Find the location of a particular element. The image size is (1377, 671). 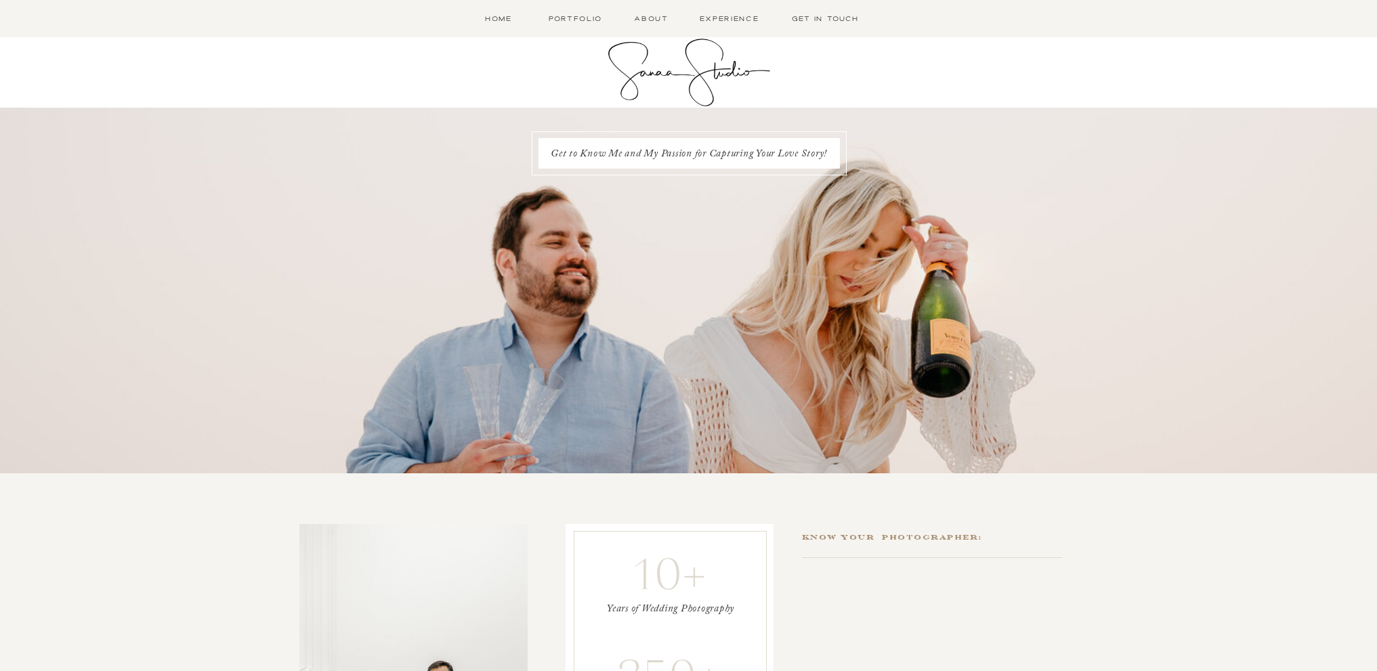

nav: Experience is located at coordinates (730, 18).